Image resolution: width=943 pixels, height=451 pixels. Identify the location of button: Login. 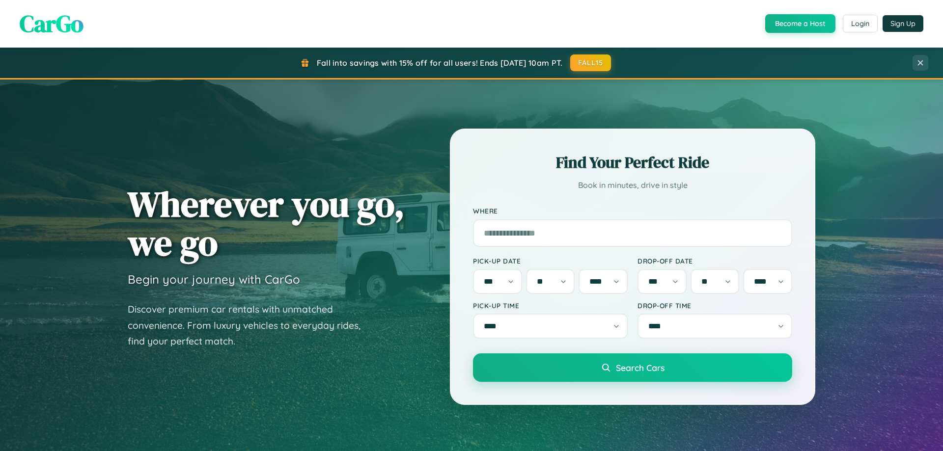
(860, 24).